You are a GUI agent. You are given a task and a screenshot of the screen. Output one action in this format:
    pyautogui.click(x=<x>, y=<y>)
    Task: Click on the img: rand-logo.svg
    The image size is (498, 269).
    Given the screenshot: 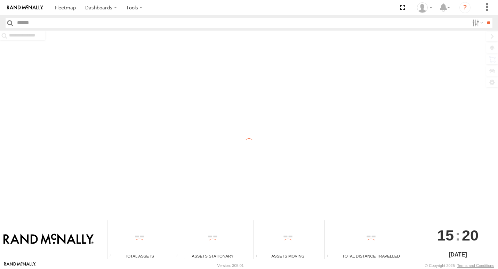 What is the action you would take?
    pyautogui.click(x=25, y=8)
    